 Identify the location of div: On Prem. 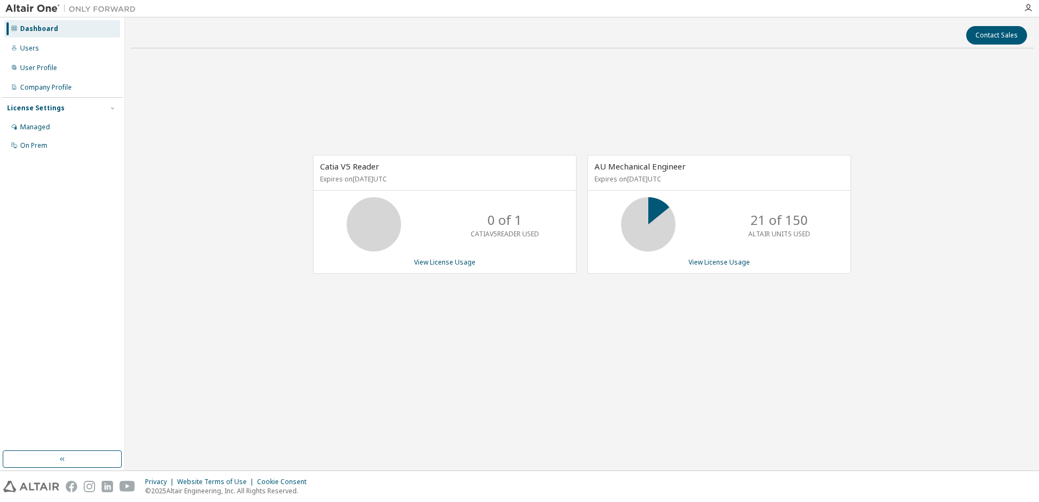
(34, 146).